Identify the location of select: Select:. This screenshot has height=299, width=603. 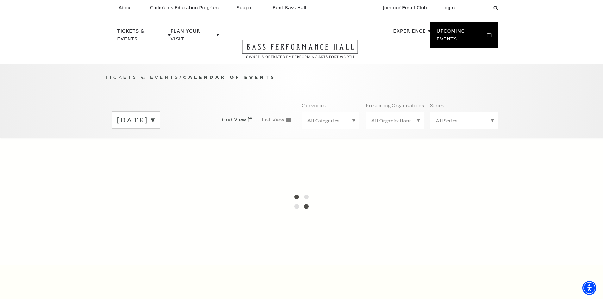
(476, 8).